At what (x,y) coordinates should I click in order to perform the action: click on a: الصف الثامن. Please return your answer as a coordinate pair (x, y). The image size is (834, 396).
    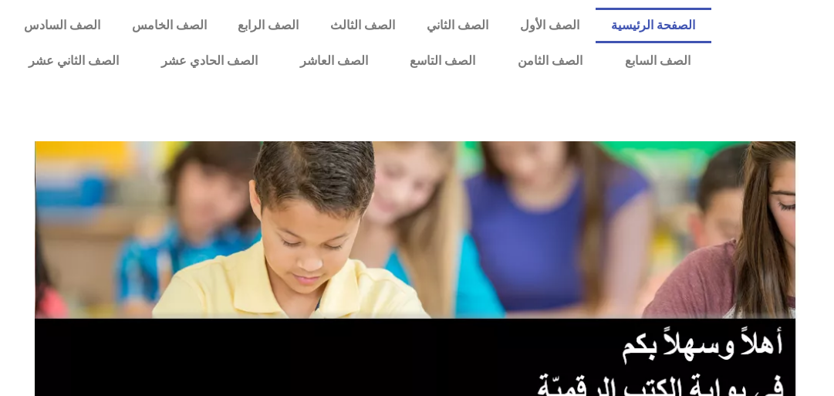
    Looking at the image, I should click on (550, 61).